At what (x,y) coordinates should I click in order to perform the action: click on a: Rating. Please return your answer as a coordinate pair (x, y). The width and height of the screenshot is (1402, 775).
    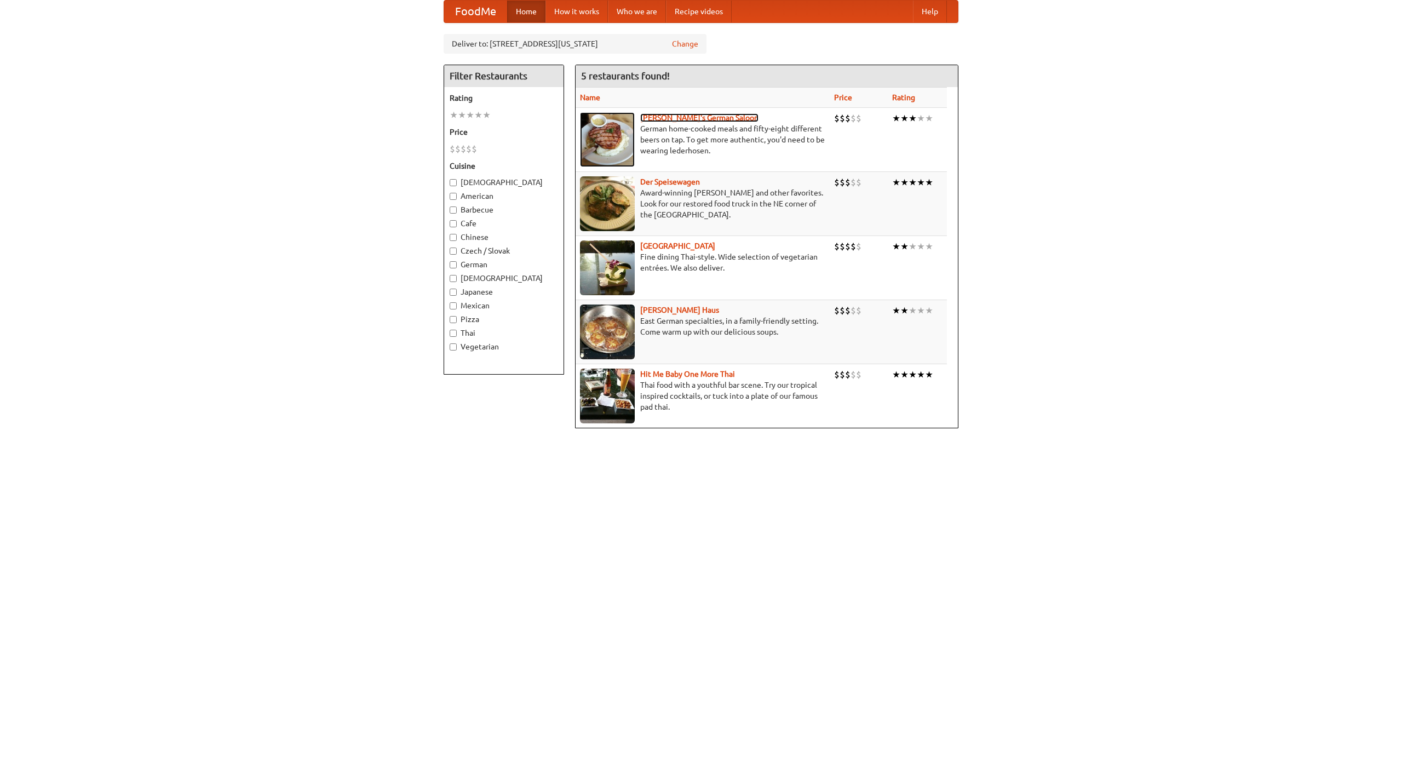
    Looking at the image, I should click on (904, 97).